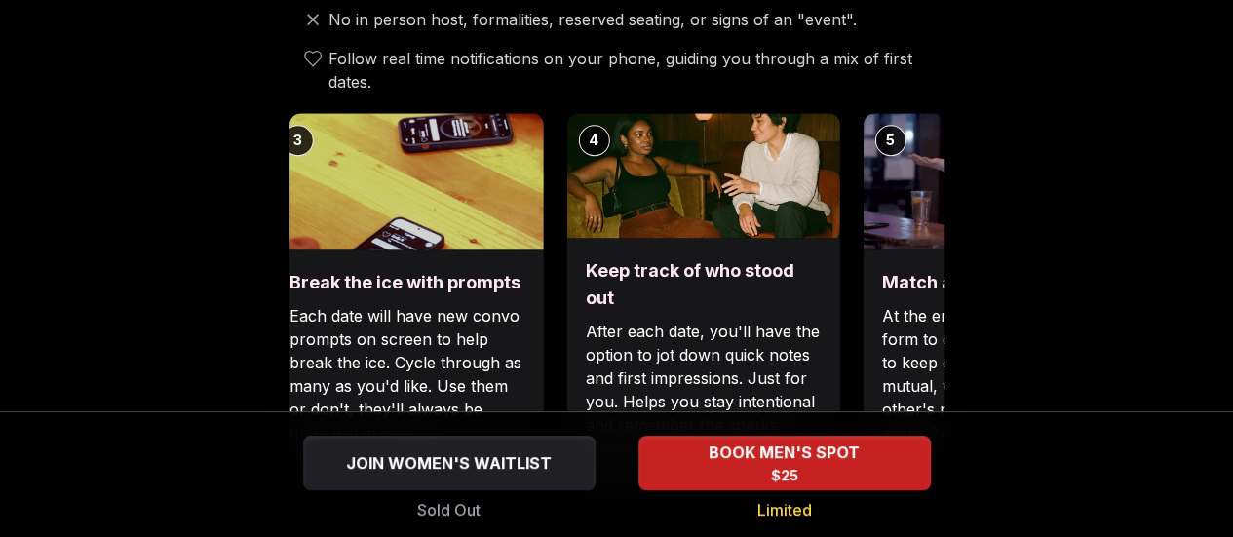  What do you see at coordinates (785, 463) in the screenshot?
I see `button: BOOK MEN'S SPOT - Limited` at bounding box center [785, 463].